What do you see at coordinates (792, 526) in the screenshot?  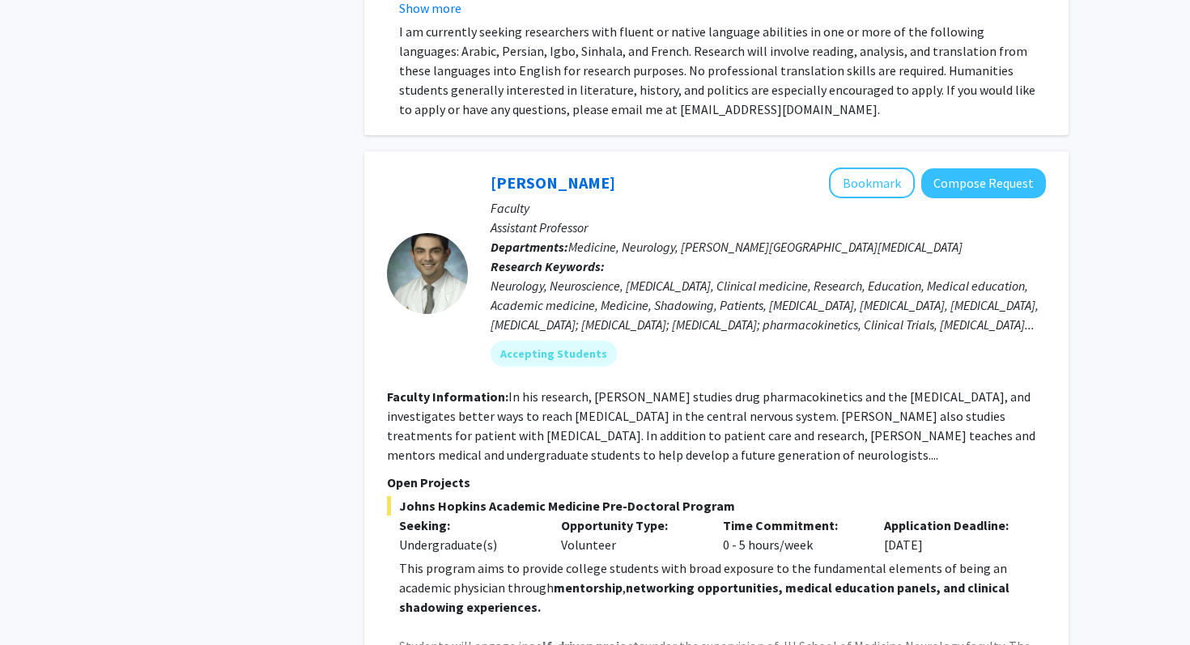 I see `p: Time Commitment:` at bounding box center [792, 526].